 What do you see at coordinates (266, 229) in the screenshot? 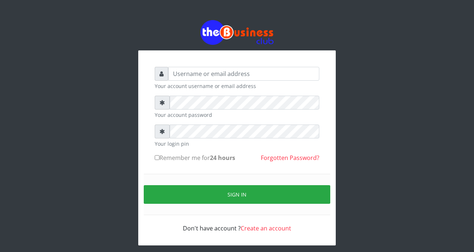
I see `a: Create an account` at bounding box center [266, 229].